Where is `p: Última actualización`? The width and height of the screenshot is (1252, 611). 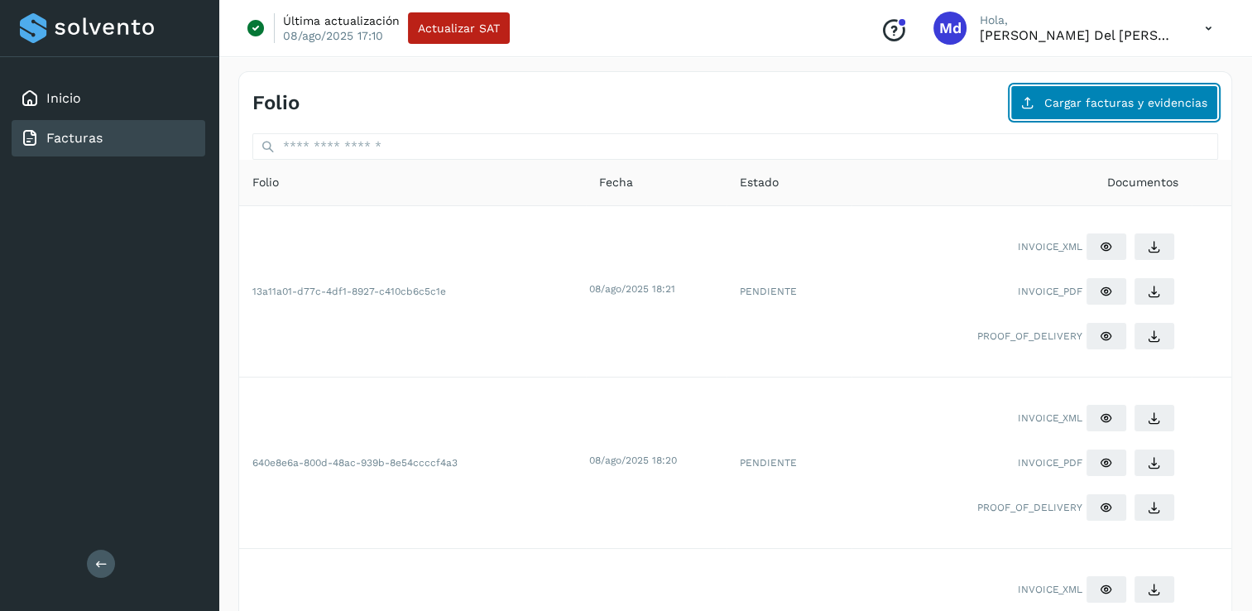
p: Última actualización is located at coordinates (341, 21).